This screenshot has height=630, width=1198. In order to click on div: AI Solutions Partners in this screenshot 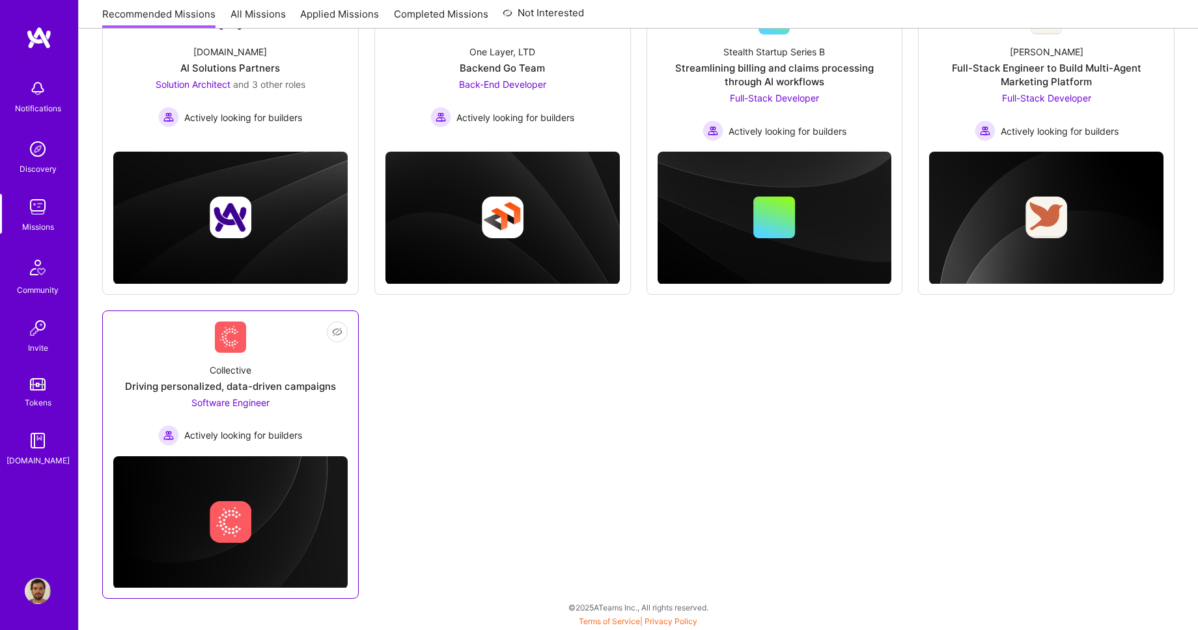, I will do `click(230, 68)`.